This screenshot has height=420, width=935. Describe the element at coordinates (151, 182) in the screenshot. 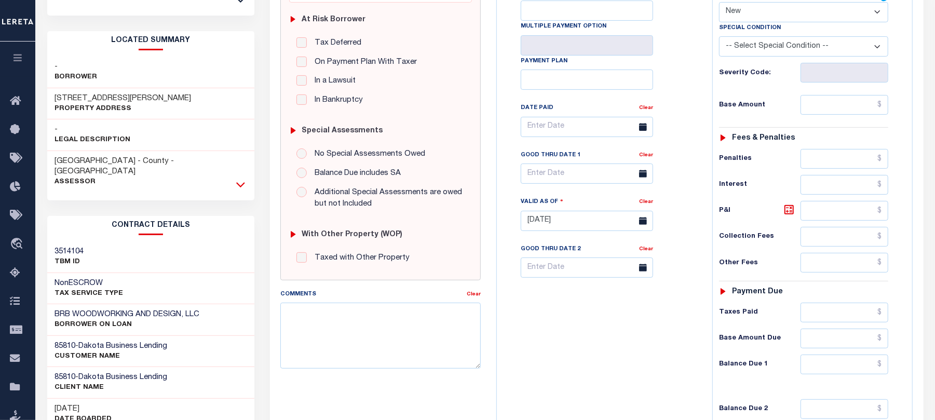

I see `p: Assessor` at that location.